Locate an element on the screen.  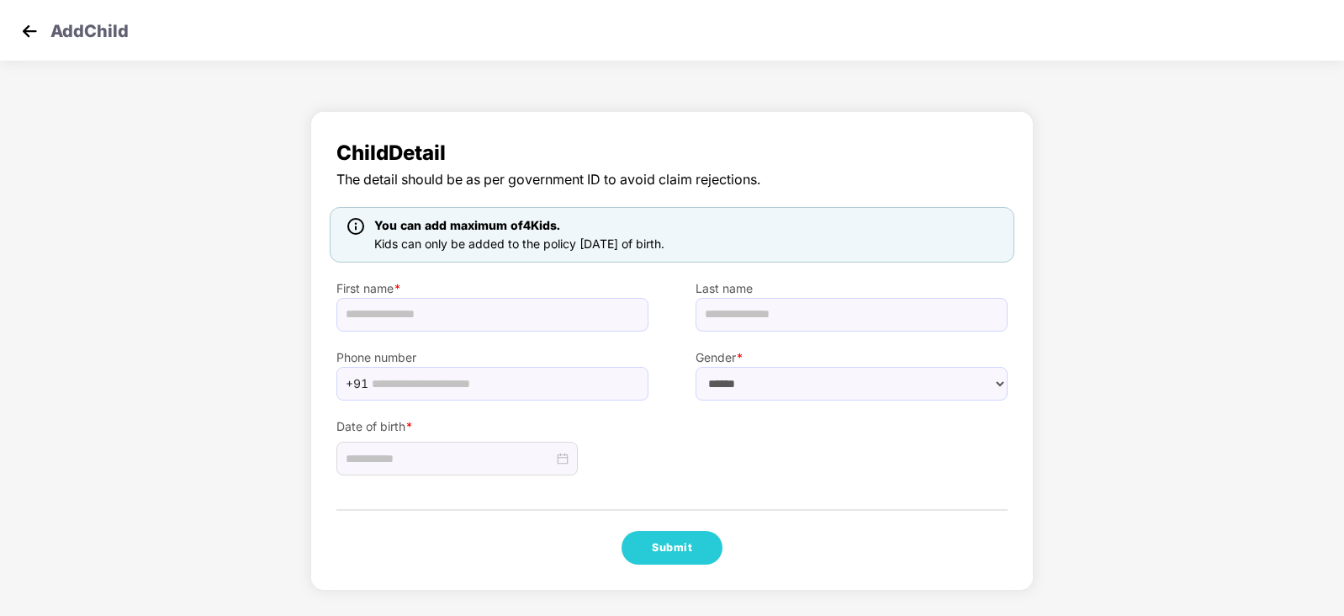
span: The detail should be as per government ID to avoid claim rejections. is located at coordinates (672, 179).